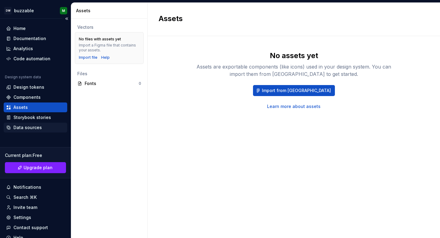  What do you see at coordinates (20, 28) in the screenshot?
I see `div: Home` at bounding box center [20, 28].